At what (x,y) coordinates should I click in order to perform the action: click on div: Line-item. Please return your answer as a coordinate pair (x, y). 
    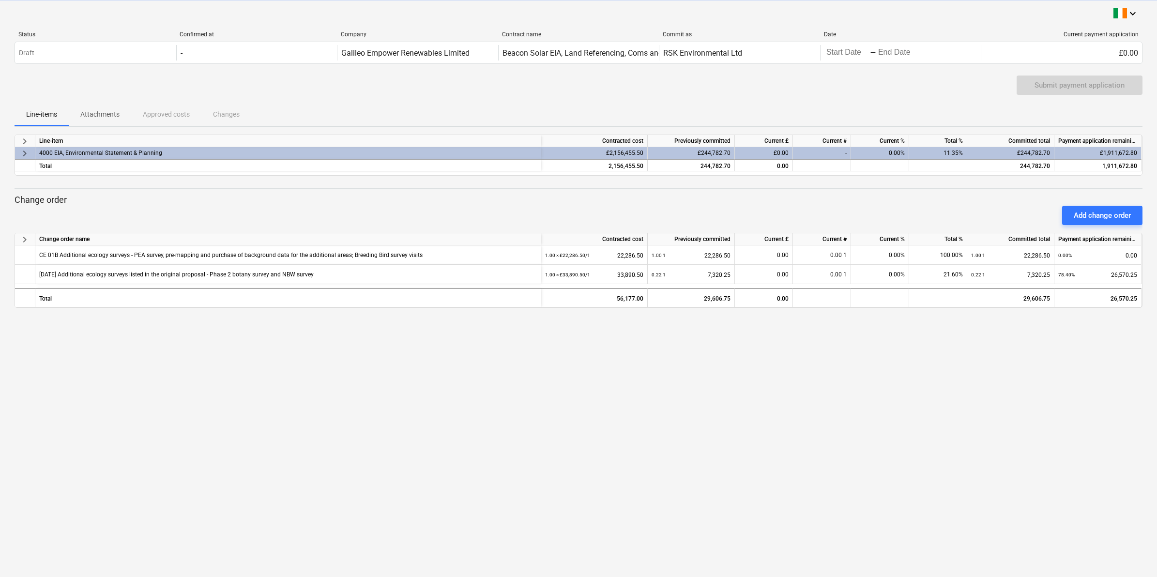
    Looking at the image, I should click on (288, 141).